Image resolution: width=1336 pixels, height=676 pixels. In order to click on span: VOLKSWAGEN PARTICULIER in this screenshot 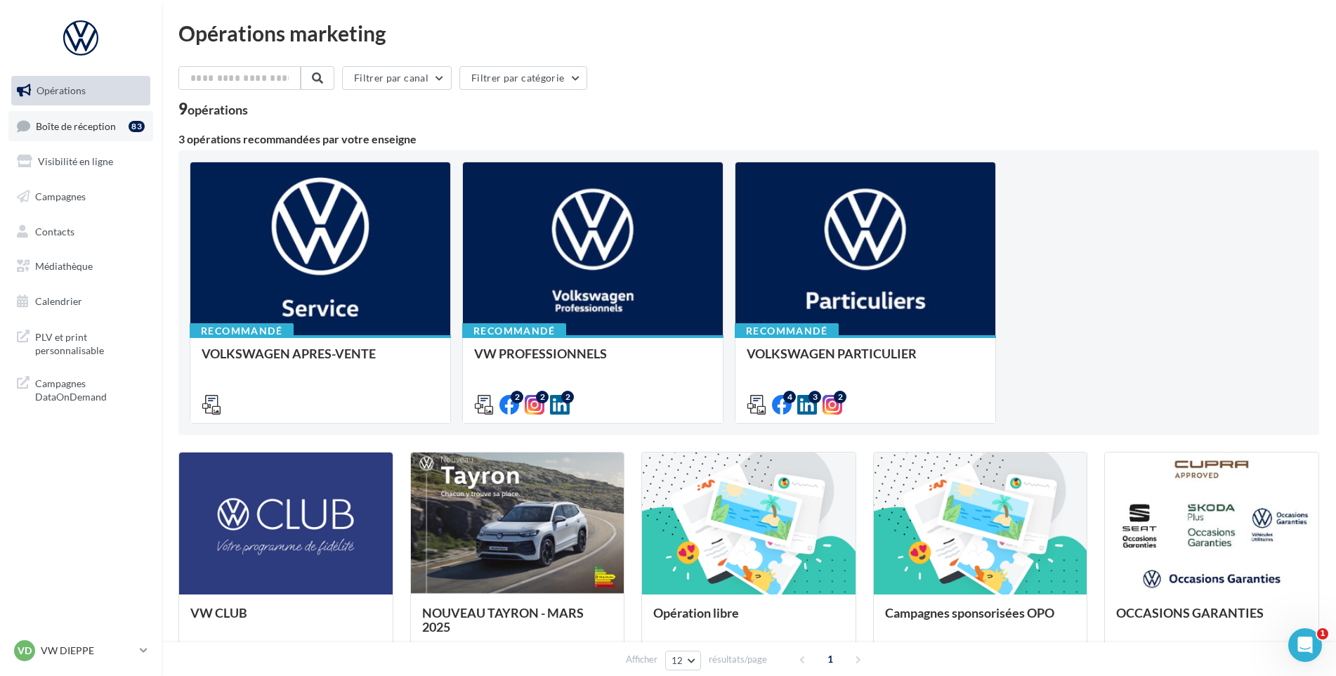, I will do `click(832, 353)`.